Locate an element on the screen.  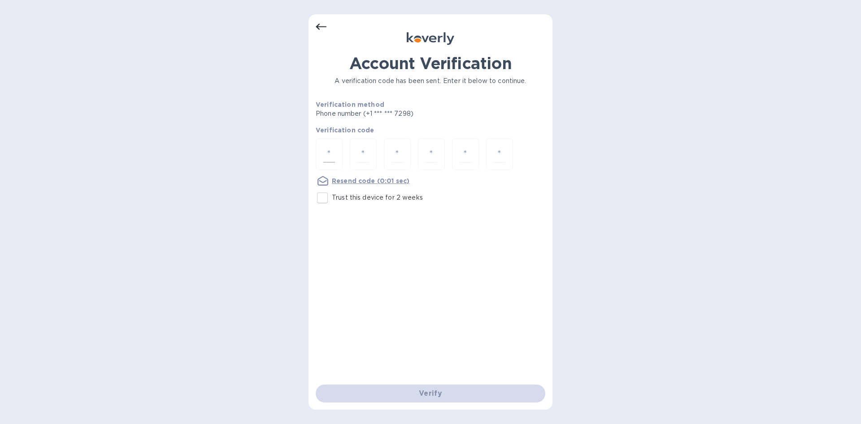
h1: Account Verification is located at coordinates (430, 63).